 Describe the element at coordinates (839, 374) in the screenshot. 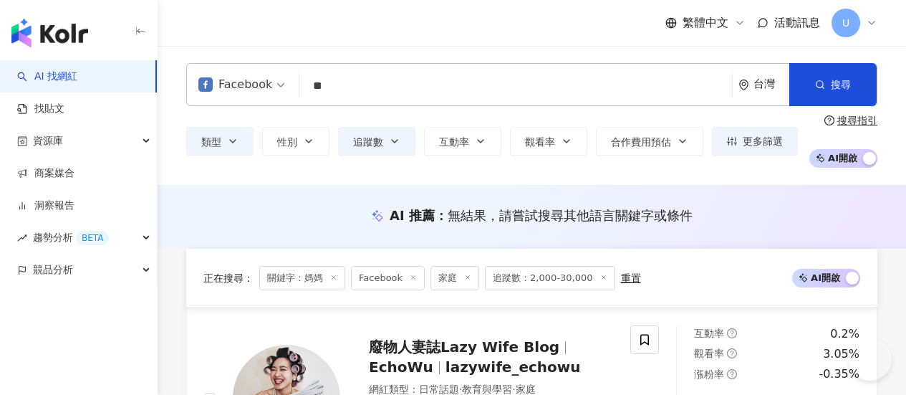

I see `div: -0.35%` at that location.